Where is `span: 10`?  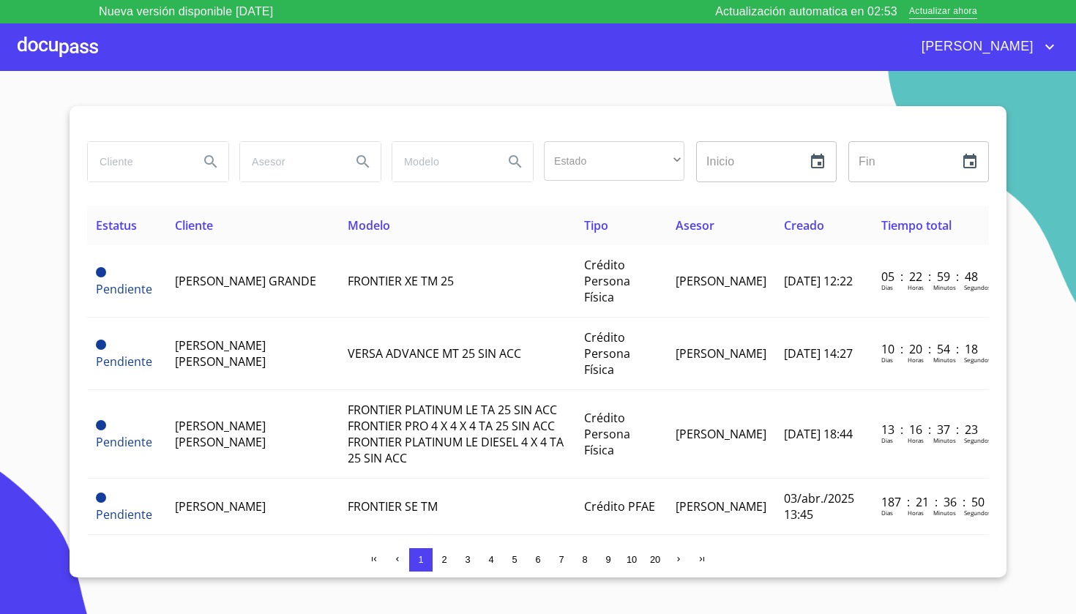 span: 10 is located at coordinates (632, 559).